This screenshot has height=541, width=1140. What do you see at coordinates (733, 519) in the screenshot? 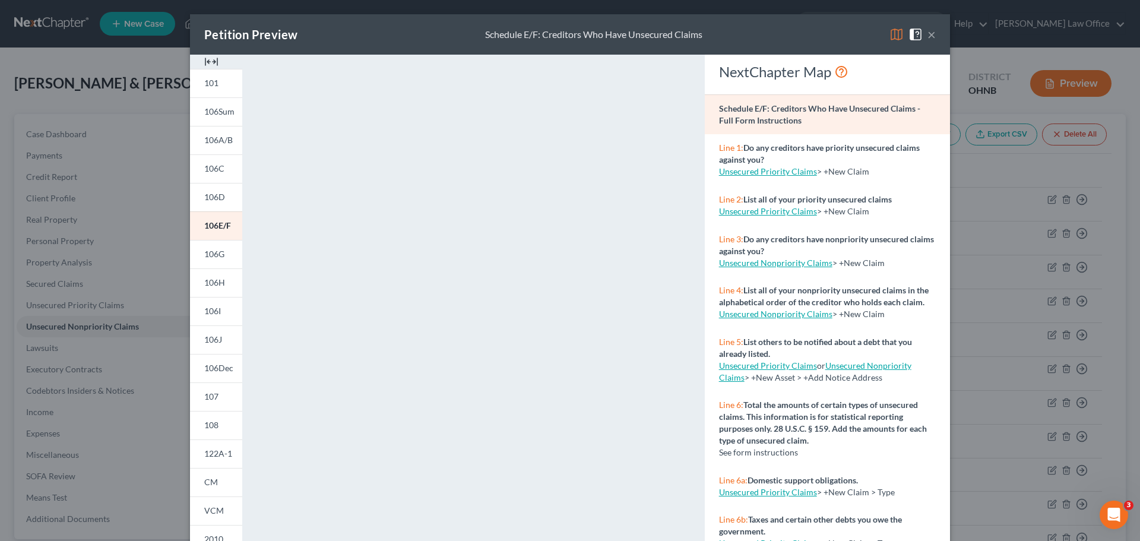
I see `span: Line 6b:` at bounding box center [733, 519].